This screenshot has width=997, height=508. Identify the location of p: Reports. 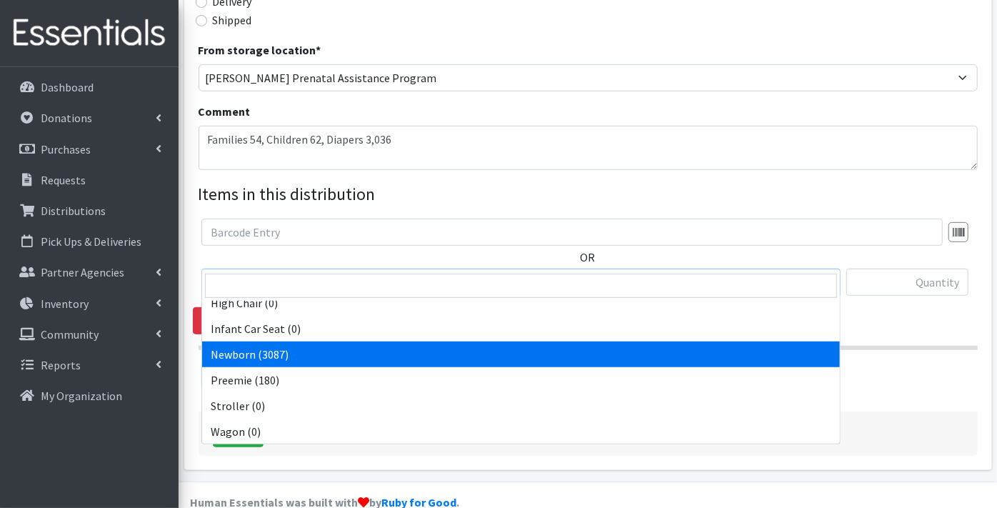
(61, 365).